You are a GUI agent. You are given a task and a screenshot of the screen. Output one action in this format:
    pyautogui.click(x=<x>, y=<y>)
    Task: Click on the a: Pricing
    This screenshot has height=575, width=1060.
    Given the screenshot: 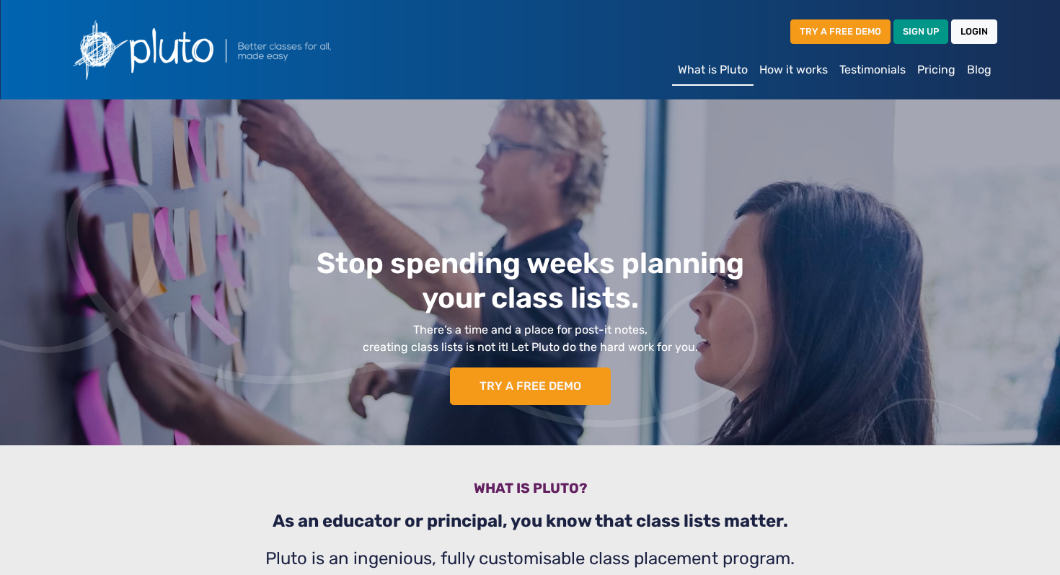 What is the action you would take?
    pyautogui.click(x=936, y=70)
    